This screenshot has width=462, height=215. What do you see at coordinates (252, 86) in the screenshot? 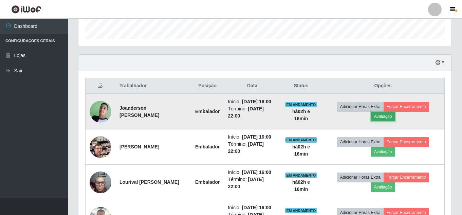
I see `th: Data` at bounding box center [252, 86].